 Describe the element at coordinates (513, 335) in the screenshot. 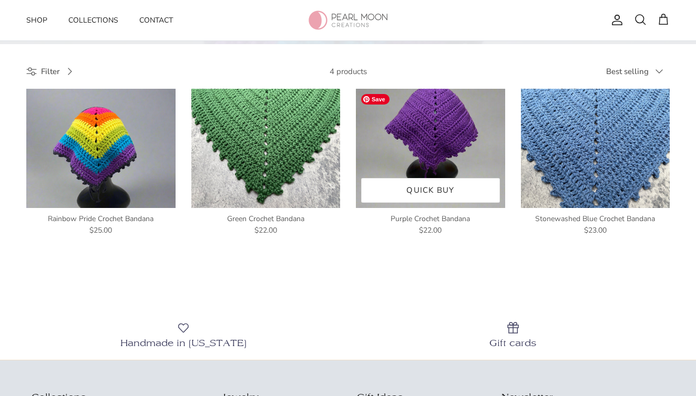

I see `a: Gift cards` at that location.